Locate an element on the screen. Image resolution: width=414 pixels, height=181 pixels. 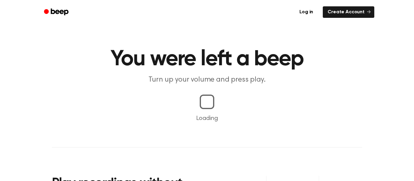
a: Create Account is located at coordinates (348, 12).